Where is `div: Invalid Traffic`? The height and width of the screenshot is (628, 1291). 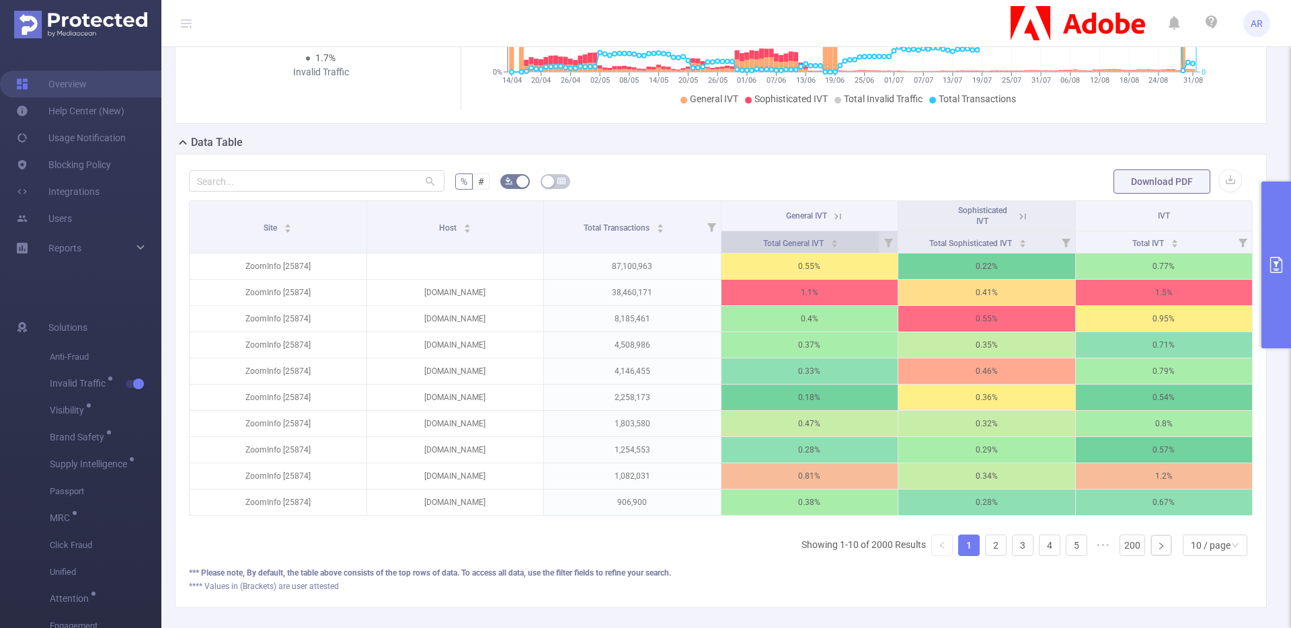
div: Invalid Traffic is located at coordinates (321, 72).